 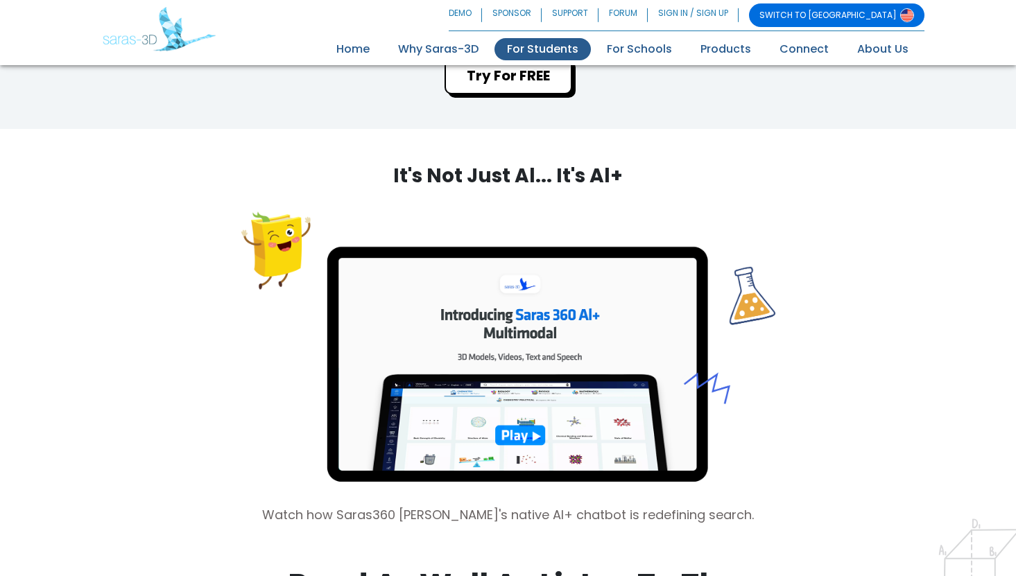 What do you see at coordinates (438, 49) in the screenshot?
I see `a: Why Saras-3D` at bounding box center [438, 49].